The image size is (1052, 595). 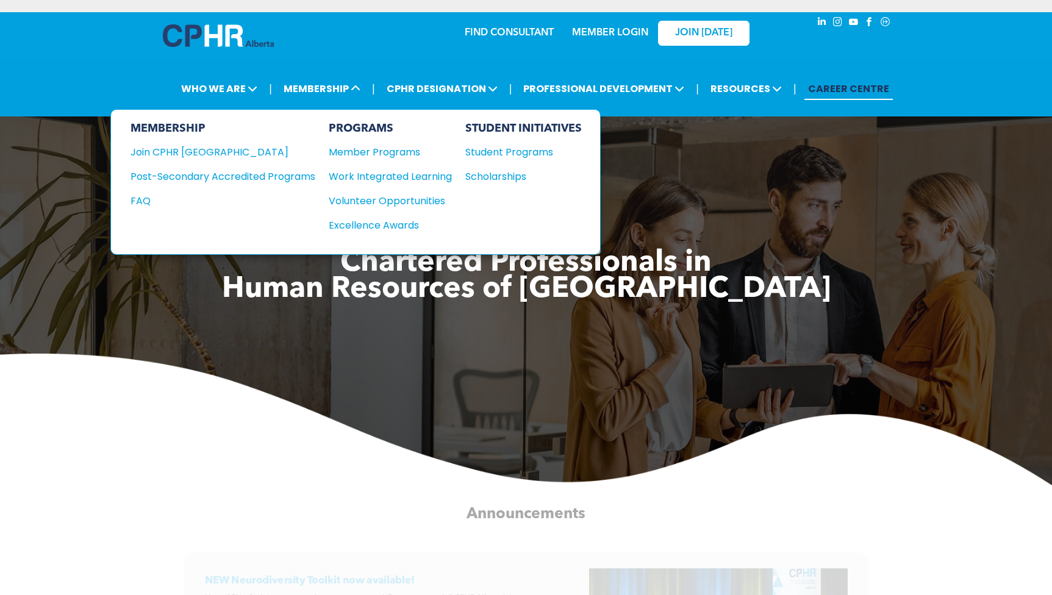 What do you see at coordinates (223, 129) in the screenshot?
I see `div: MEMBERSHIP` at bounding box center [223, 129].